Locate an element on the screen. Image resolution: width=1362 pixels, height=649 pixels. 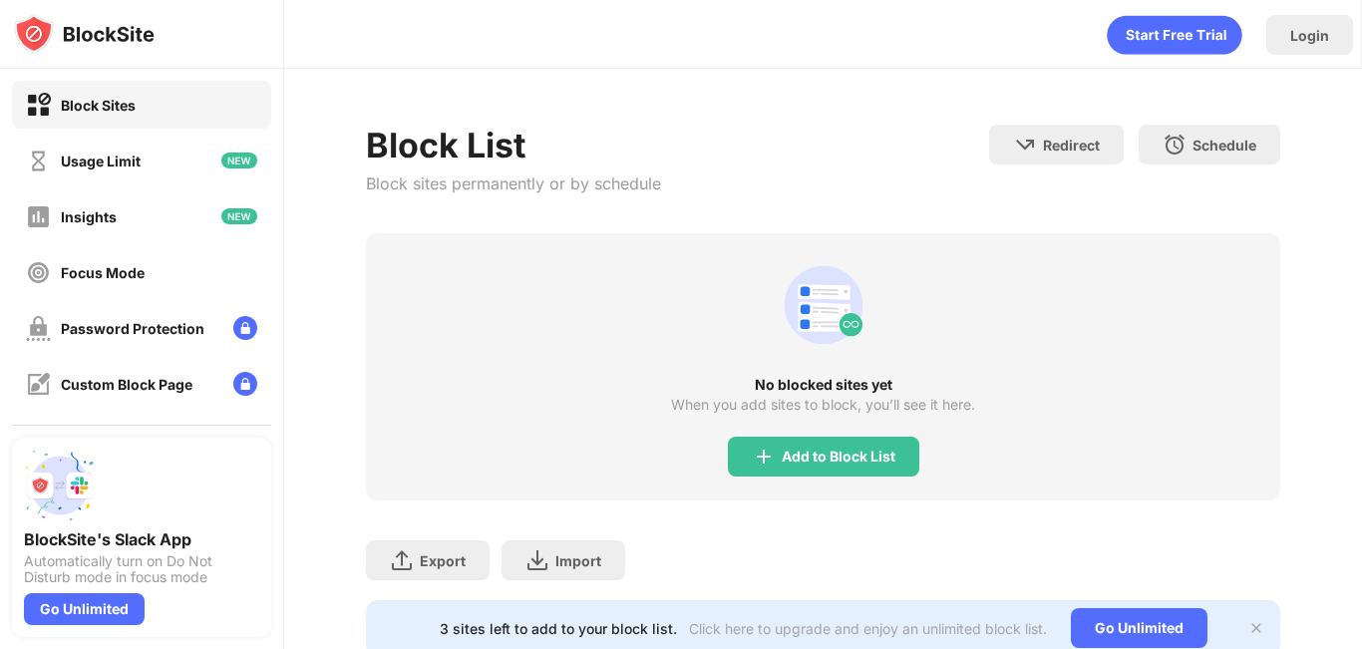
img: customize-block-page-off.svg is located at coordinates (38, 384).